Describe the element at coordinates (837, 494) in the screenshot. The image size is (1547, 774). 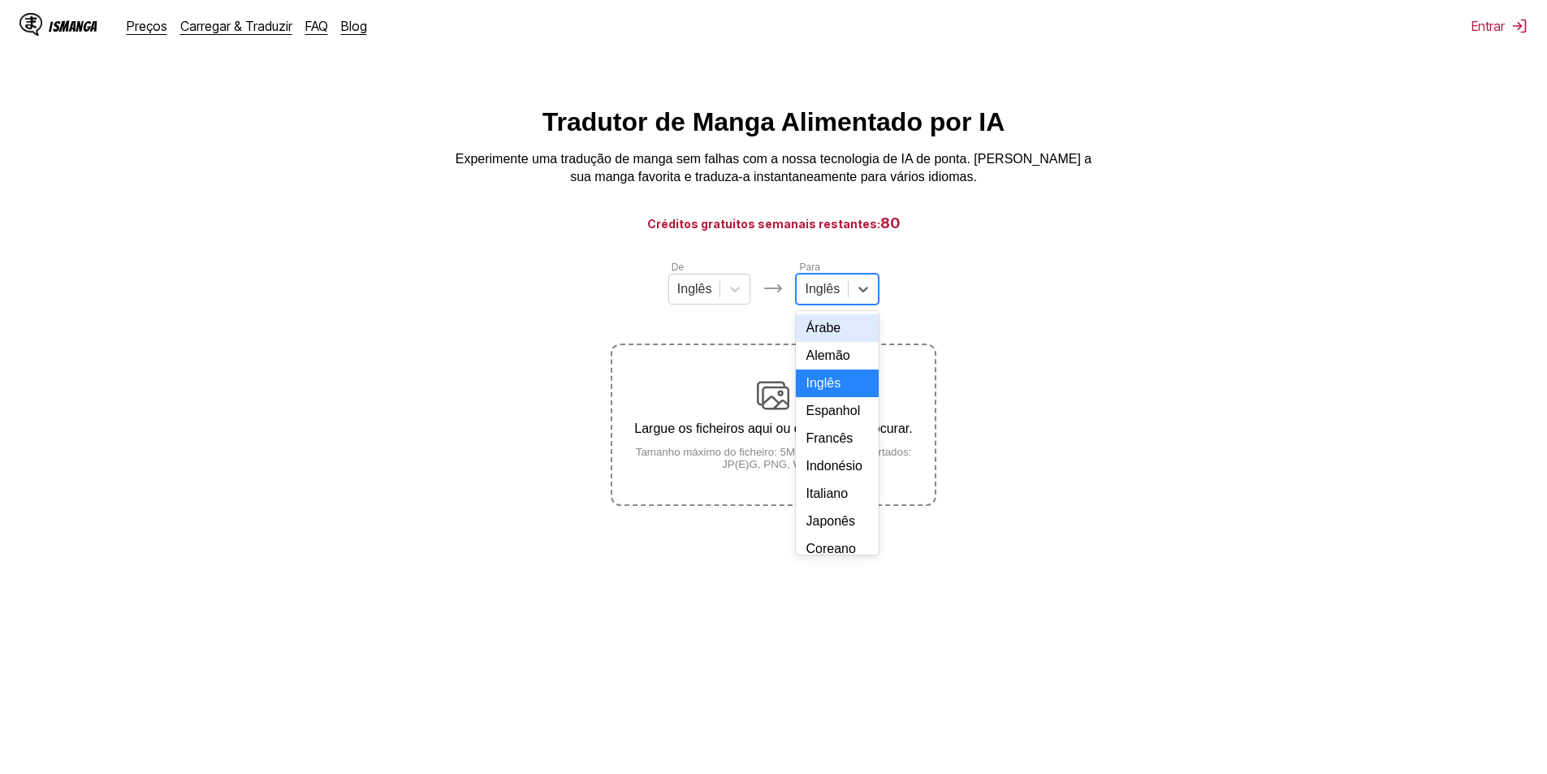
I see `div: Italiano` at that location.